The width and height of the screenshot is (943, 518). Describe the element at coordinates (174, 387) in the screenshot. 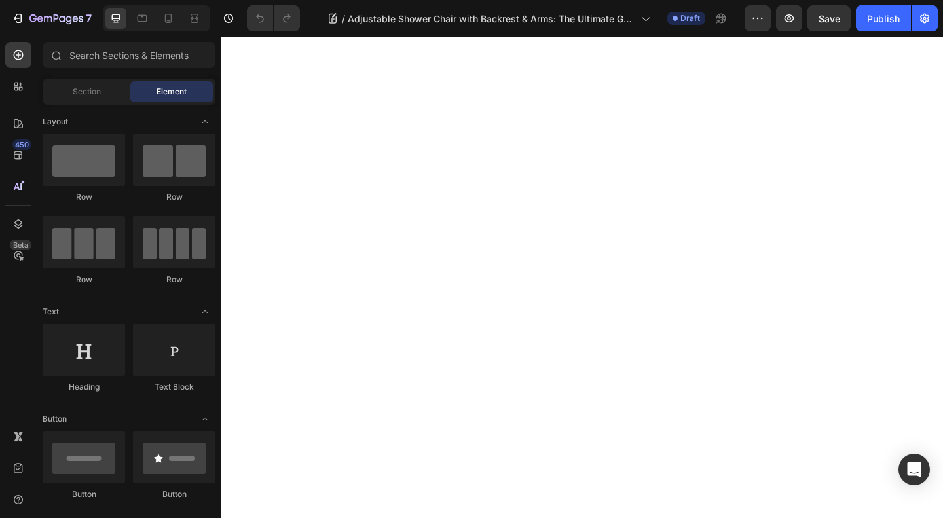

I see `div: Text Block` at that location.